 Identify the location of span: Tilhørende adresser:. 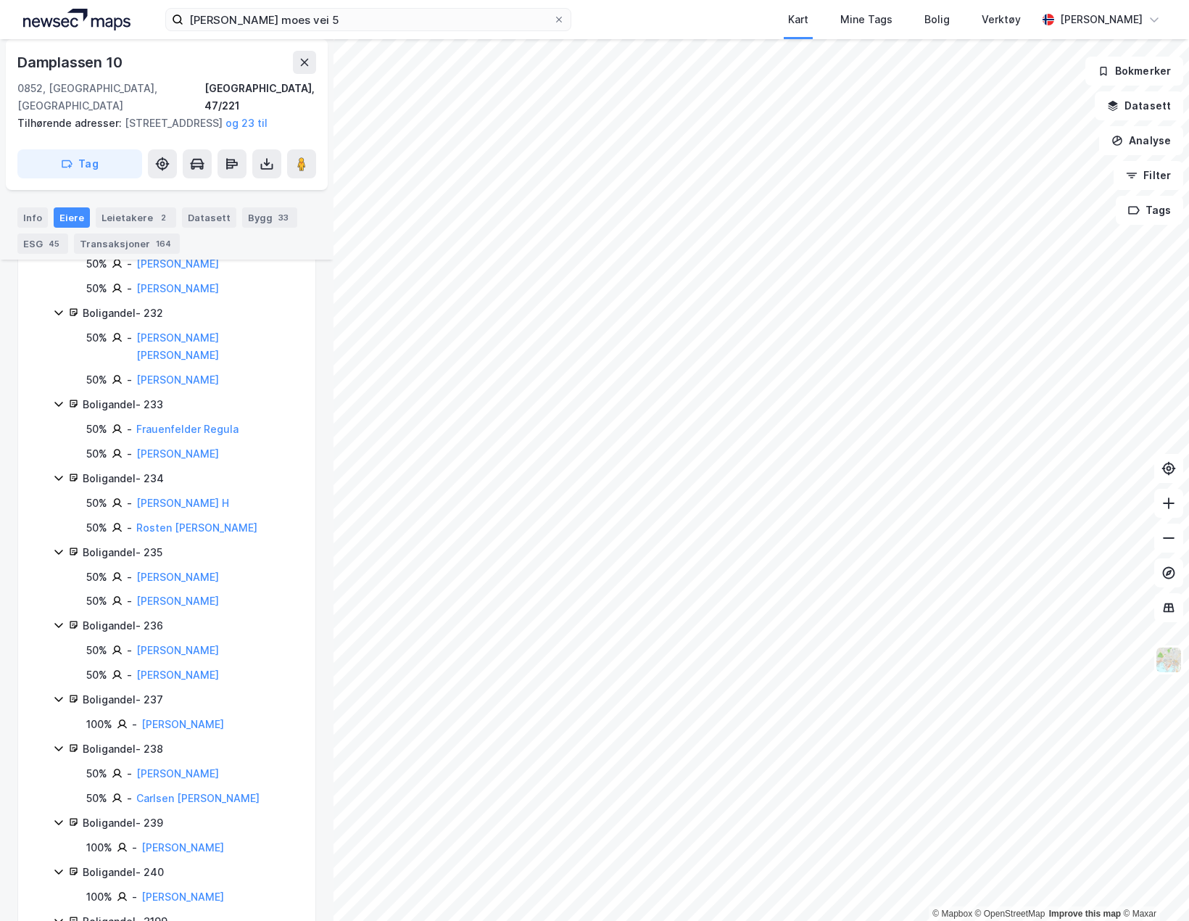
(71, 123).